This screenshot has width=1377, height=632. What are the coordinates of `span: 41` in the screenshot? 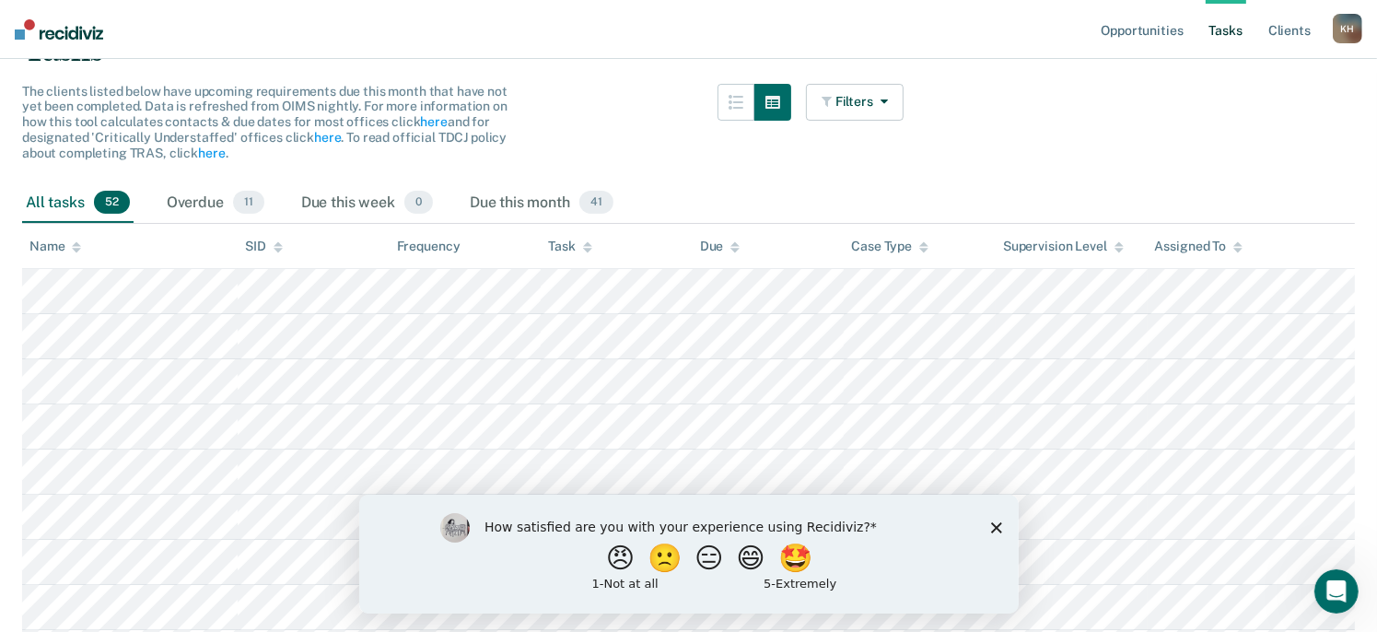 It's located at (596, 203).